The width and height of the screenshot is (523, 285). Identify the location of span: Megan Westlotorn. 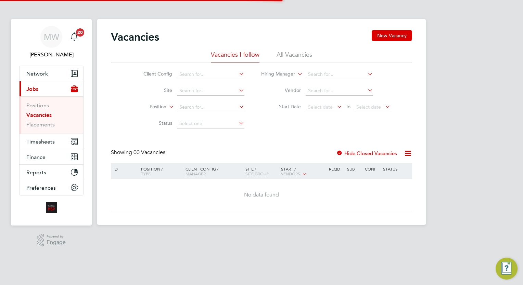
(51, 55).